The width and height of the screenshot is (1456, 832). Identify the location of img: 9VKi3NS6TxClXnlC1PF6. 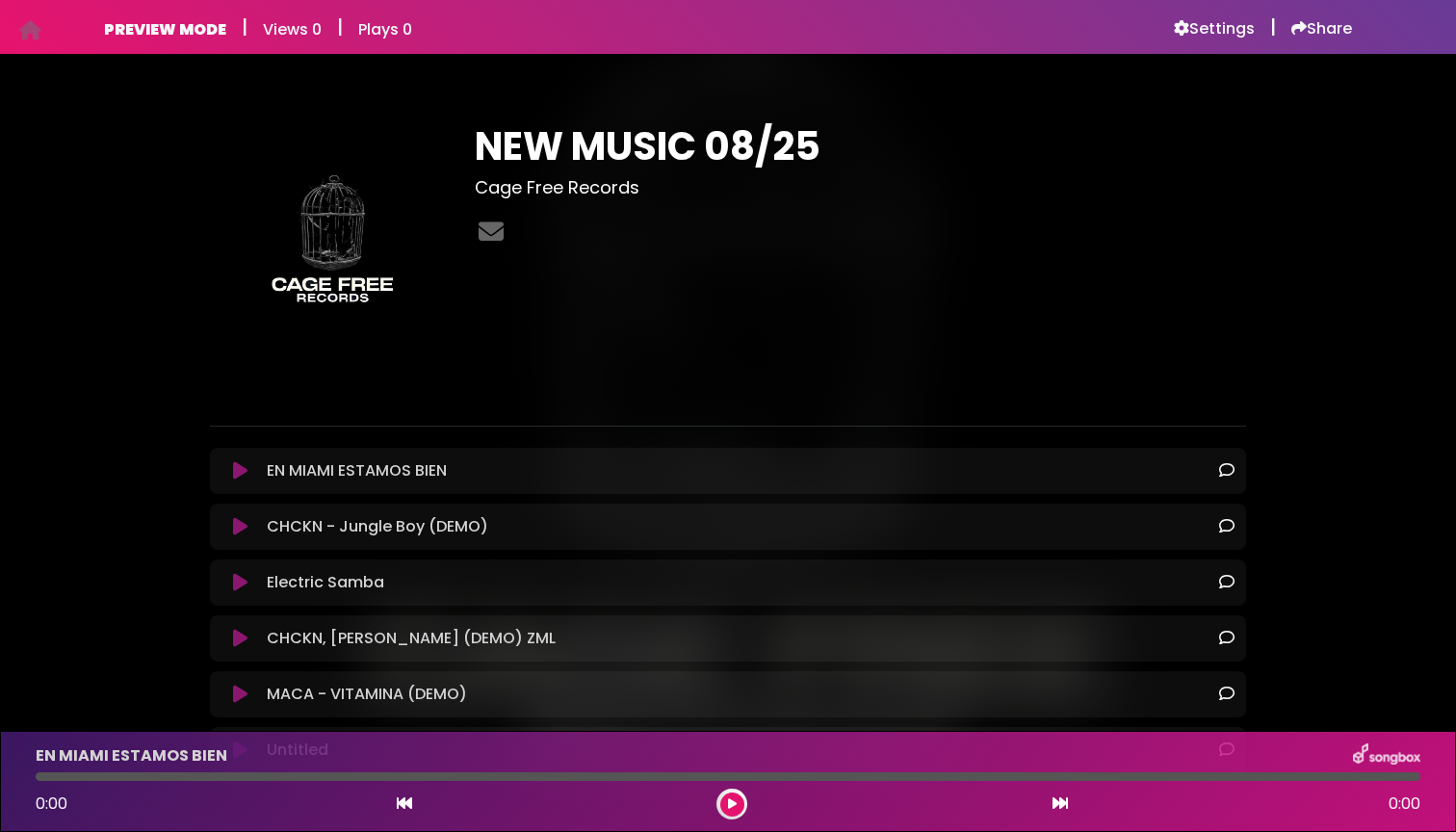
(330, 244).